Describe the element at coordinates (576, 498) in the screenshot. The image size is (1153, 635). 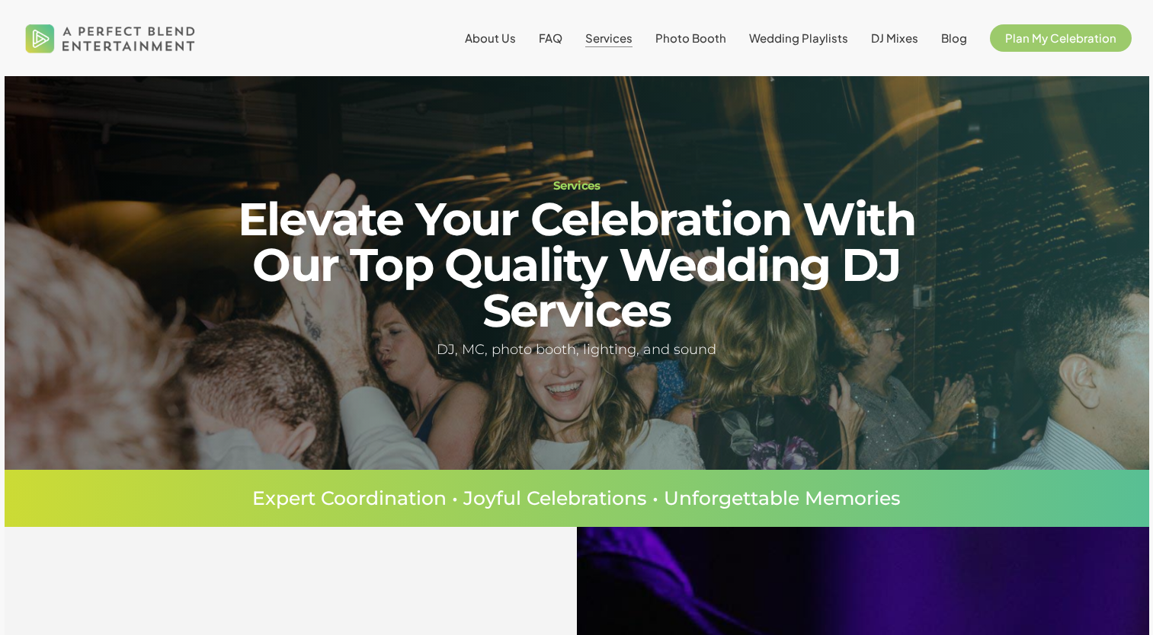
I see `p: Expert Coordination • Joyful Celebrations • Unforgettable Memories` at that location.